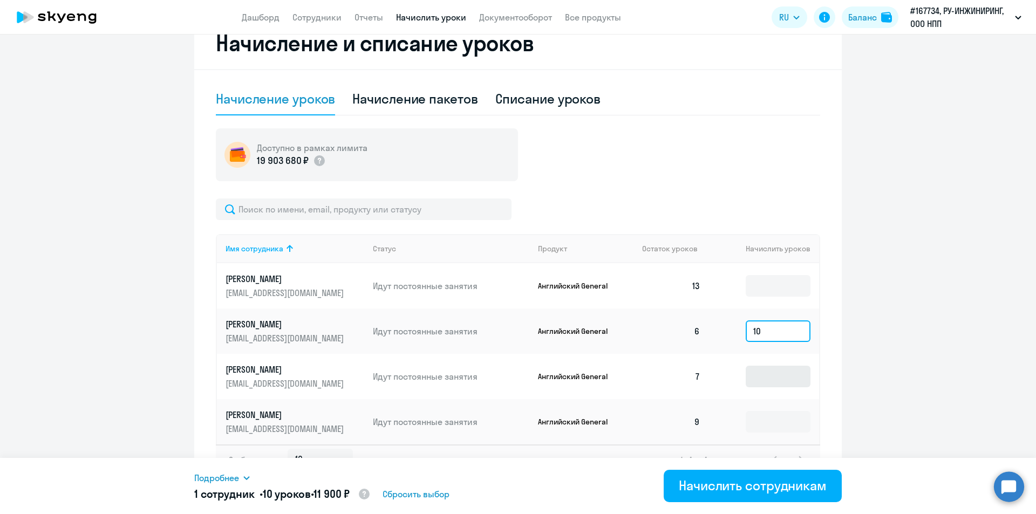 The image size is (1036, 514). What do you see at coordinates (870, 17) in the screenshot?
I see `a: Балансbalance` at bounding box center [870, 17].